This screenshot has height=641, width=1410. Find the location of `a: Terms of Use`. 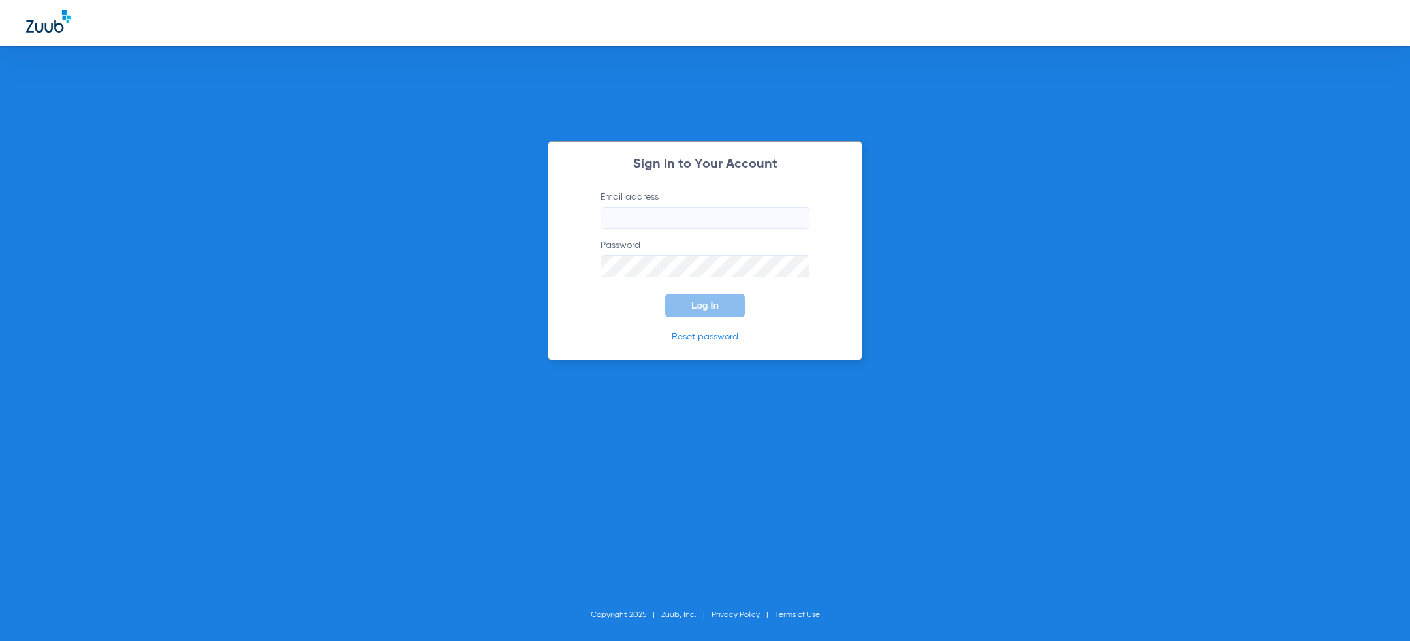

a: Terms of Use is located at coordinates (797, 615).